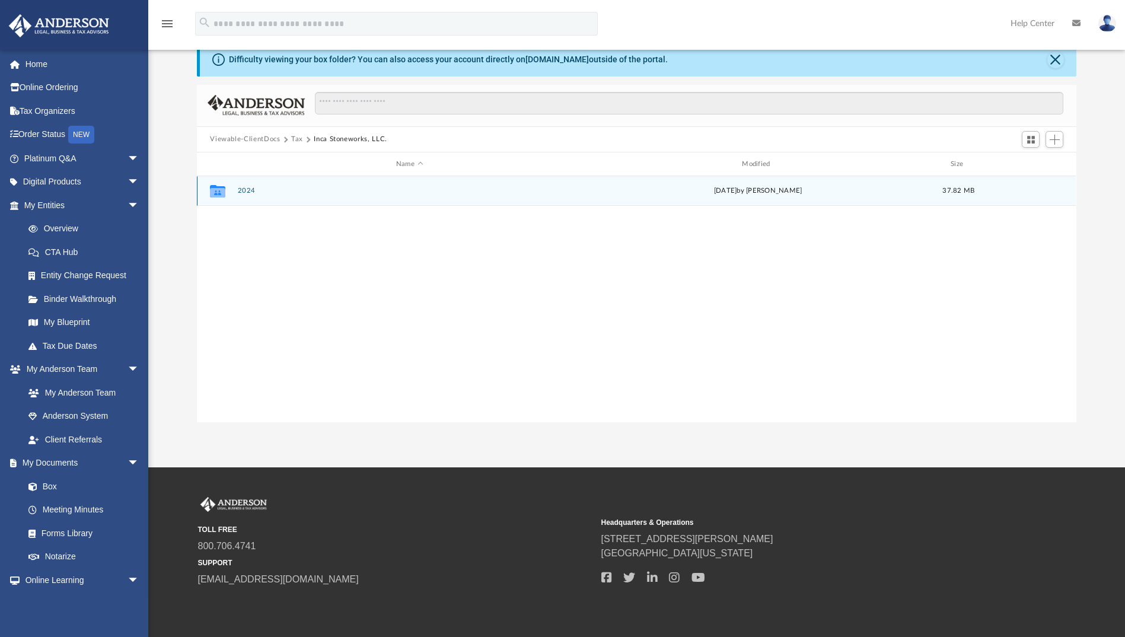  What do you see at coordinates (81, 533) in the screenshot?
I see `a: Forms Library` at bounding box center [81, 533].